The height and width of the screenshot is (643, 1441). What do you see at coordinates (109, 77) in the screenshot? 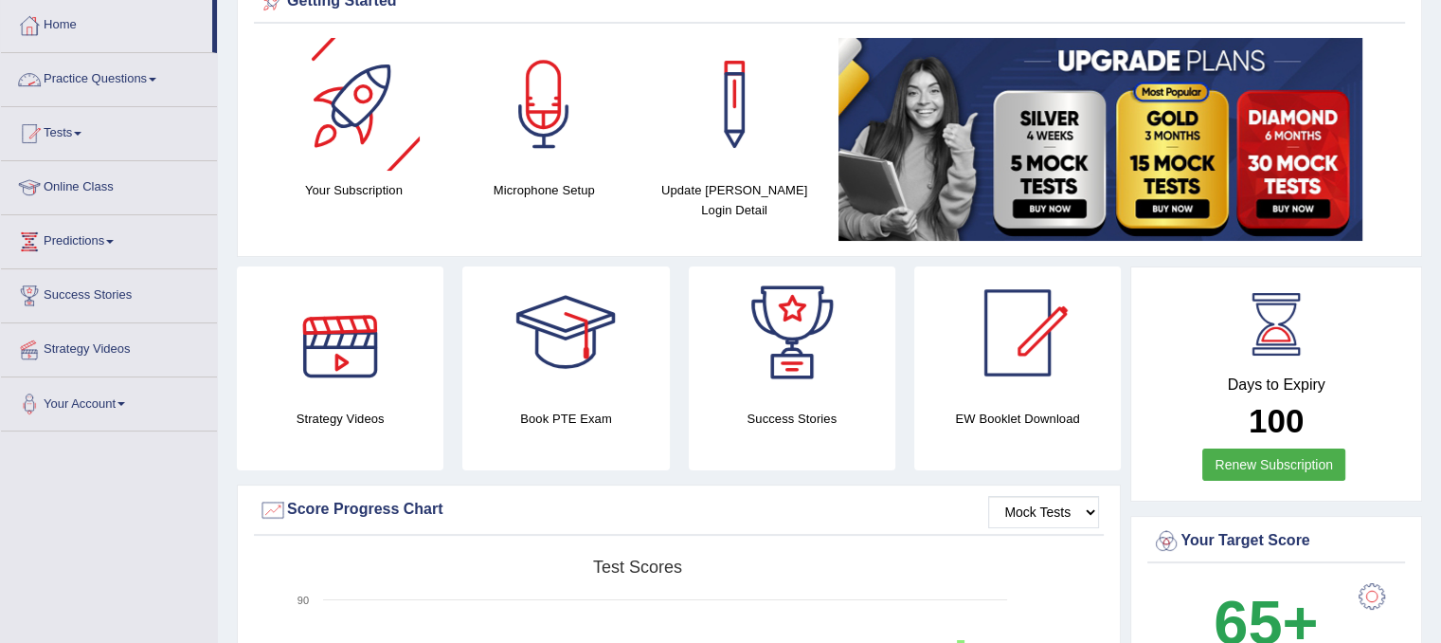
I see `a: Practice Questions` at bounding box center [109, 77].